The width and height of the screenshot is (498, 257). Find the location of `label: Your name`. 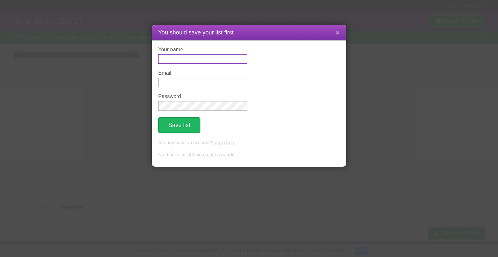

label: Your name is located at coordinates (203, 50).